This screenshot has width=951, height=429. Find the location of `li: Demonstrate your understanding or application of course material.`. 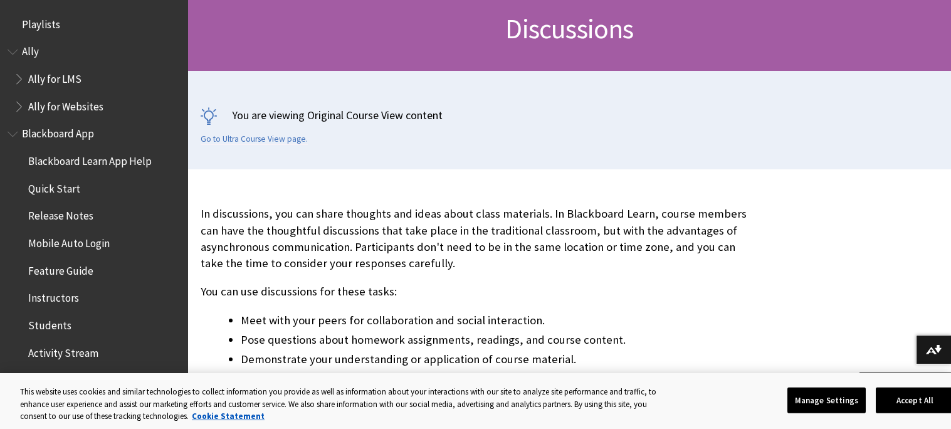

li: Demonstrate your understanding or application of course material. is located at coordinates (497, 359).